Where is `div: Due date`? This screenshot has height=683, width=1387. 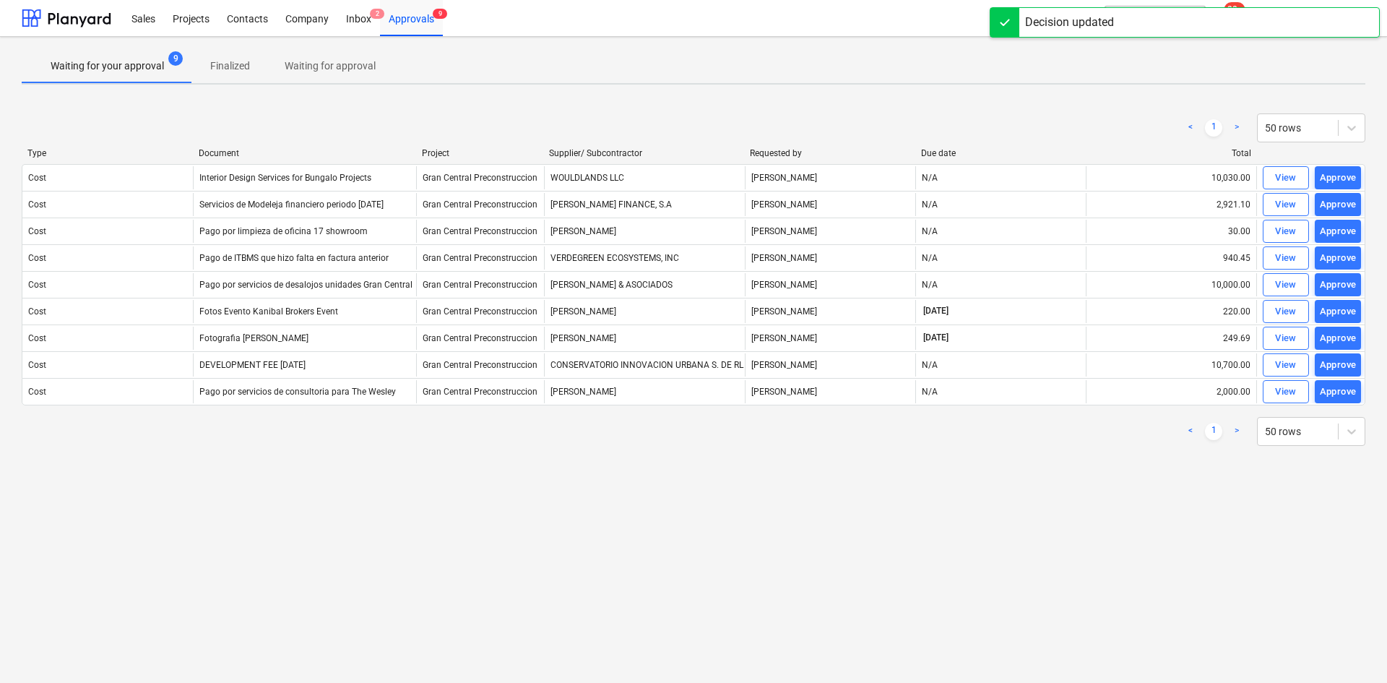 div: Due date is located at coordinates (1001, 153).